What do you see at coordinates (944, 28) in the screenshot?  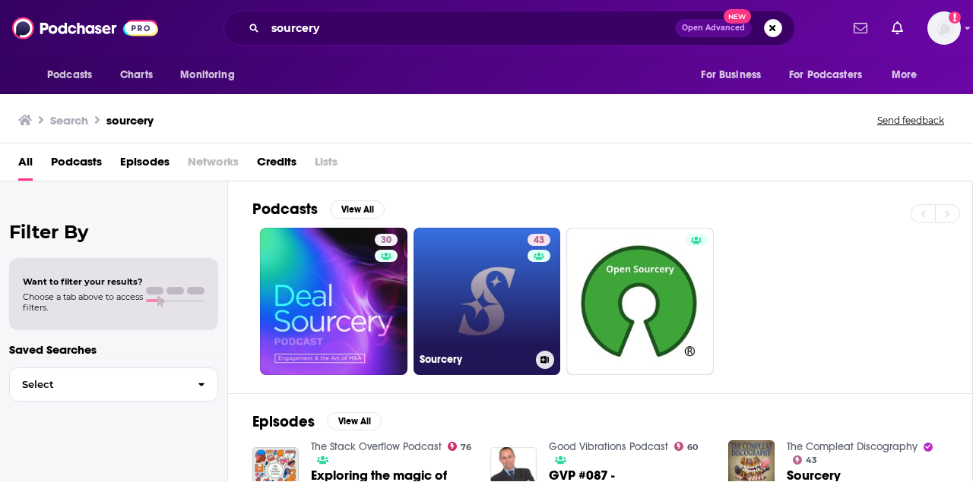 I see `button: Show profile menu` at bounding box center [944, 28].